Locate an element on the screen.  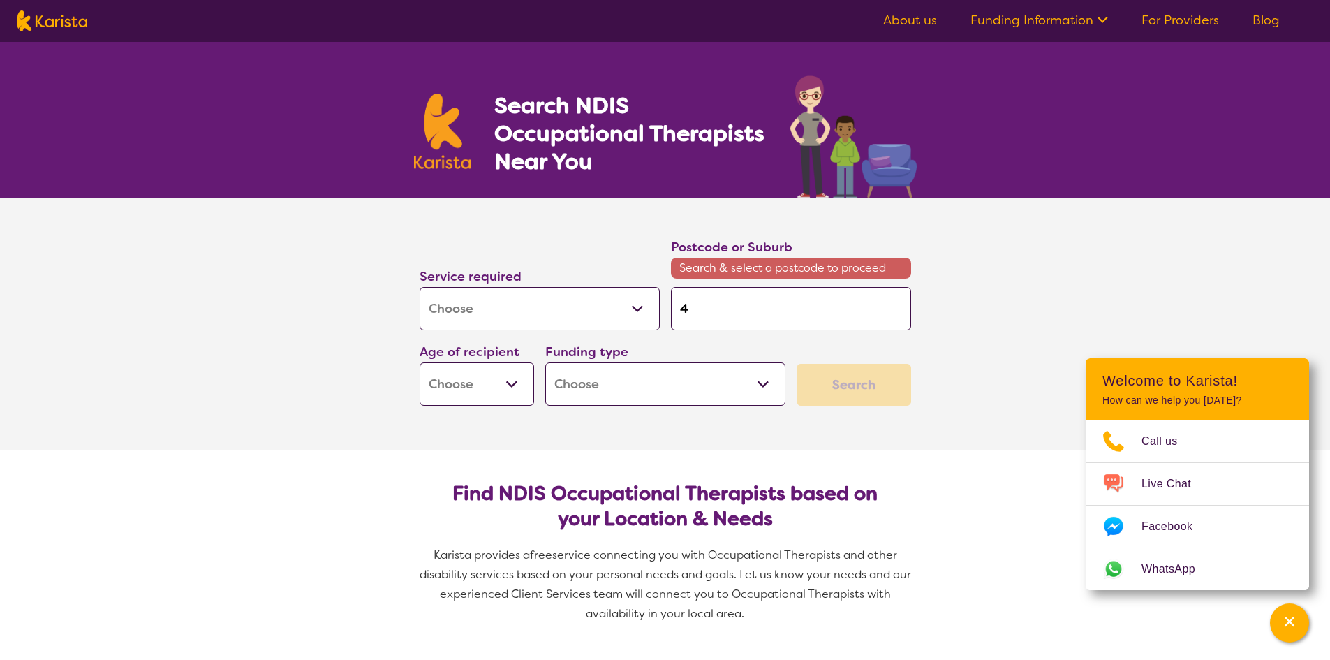
label: Funding type is located at coordinates (586, 352).